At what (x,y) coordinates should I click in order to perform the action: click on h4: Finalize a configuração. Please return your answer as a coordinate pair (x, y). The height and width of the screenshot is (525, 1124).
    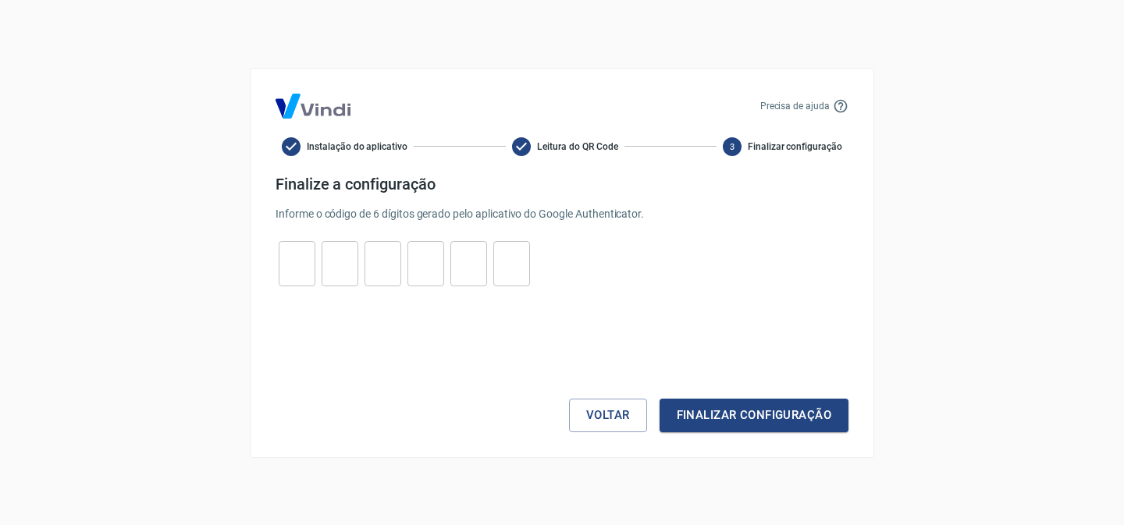
    Looking at the image, I should click on (562, 184).